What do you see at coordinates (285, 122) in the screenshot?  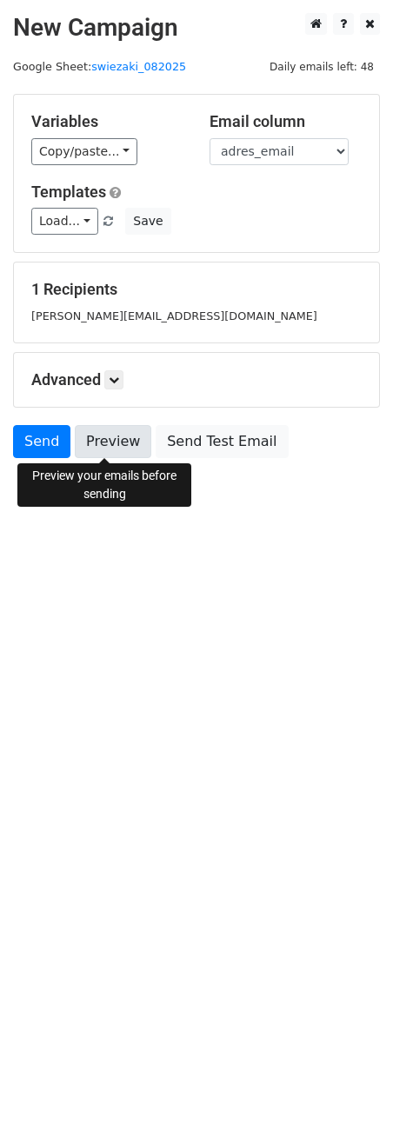 I see `h5: Email column` at bounding box center [285, 122].